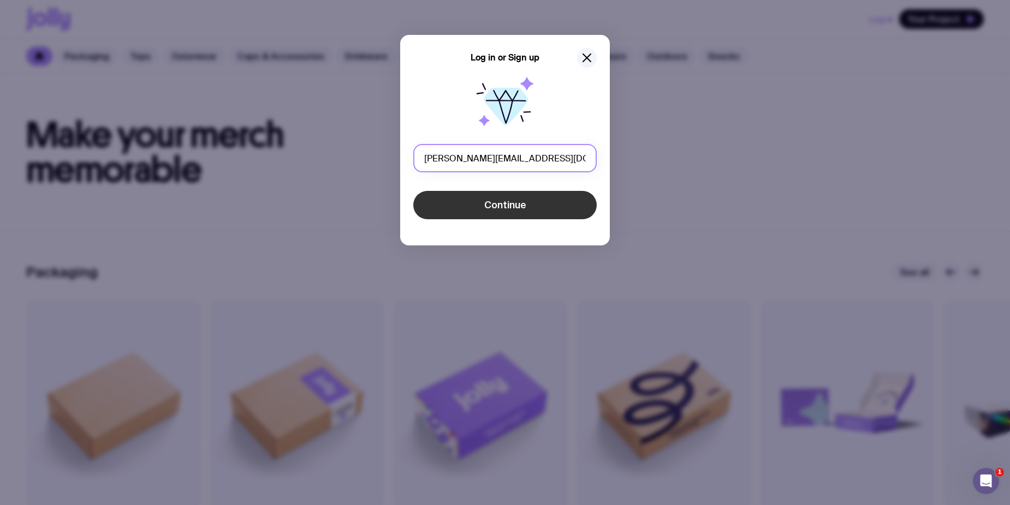 This screenshot has width=1010, height=505. What do you see at coordinates (505, 58) in the screenshot?
I see `h5: Log in or Sign up` at bounding box center [505, 58].